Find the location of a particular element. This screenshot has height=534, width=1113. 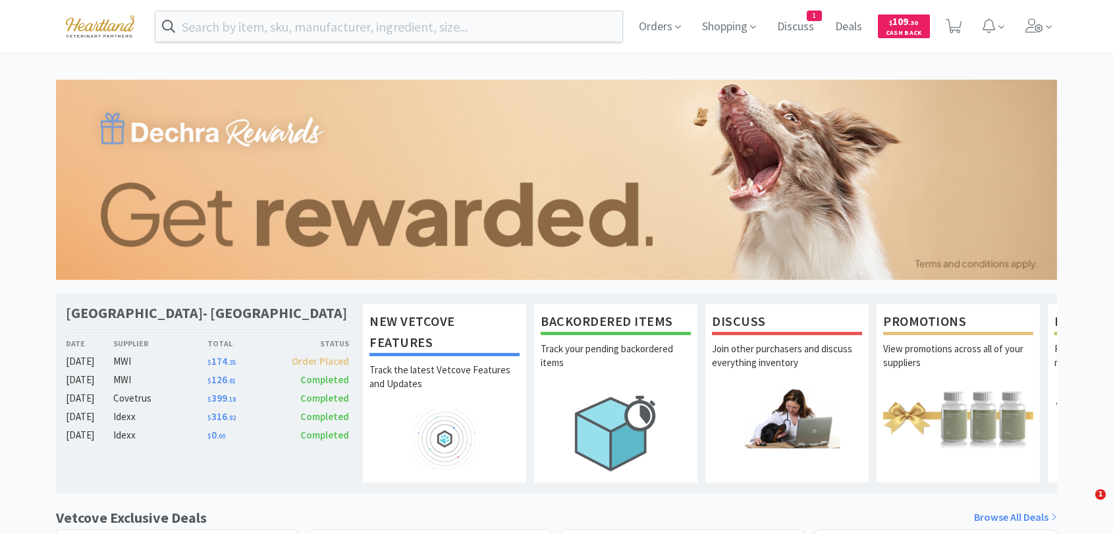

p: Track your pending backordered items is located at coordinates (616, 365).